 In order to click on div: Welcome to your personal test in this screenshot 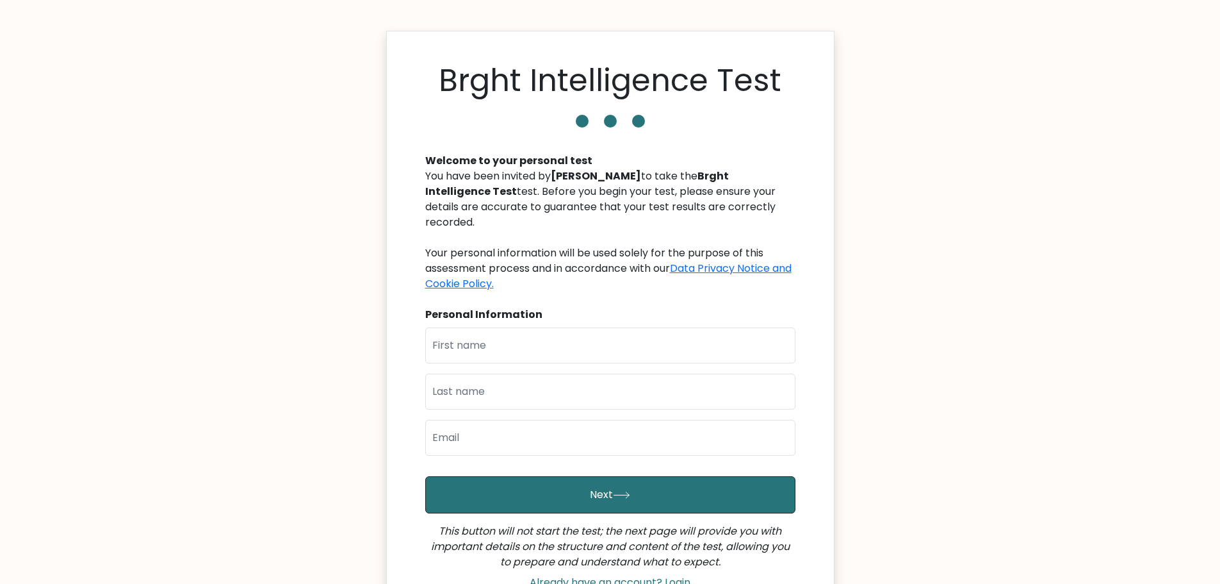, I will do `click(610, 161)`.